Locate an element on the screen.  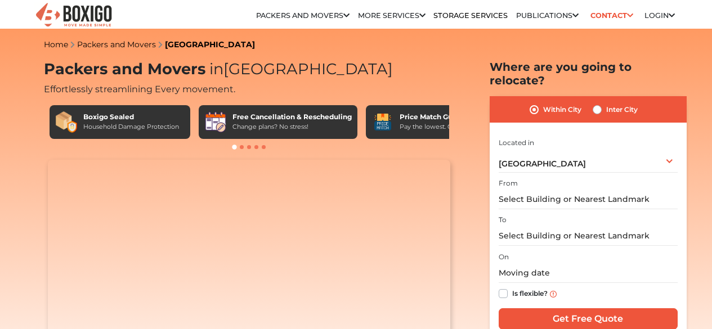
div: Free Cancellation & Rescheduling is located at coordinates (292, 117).